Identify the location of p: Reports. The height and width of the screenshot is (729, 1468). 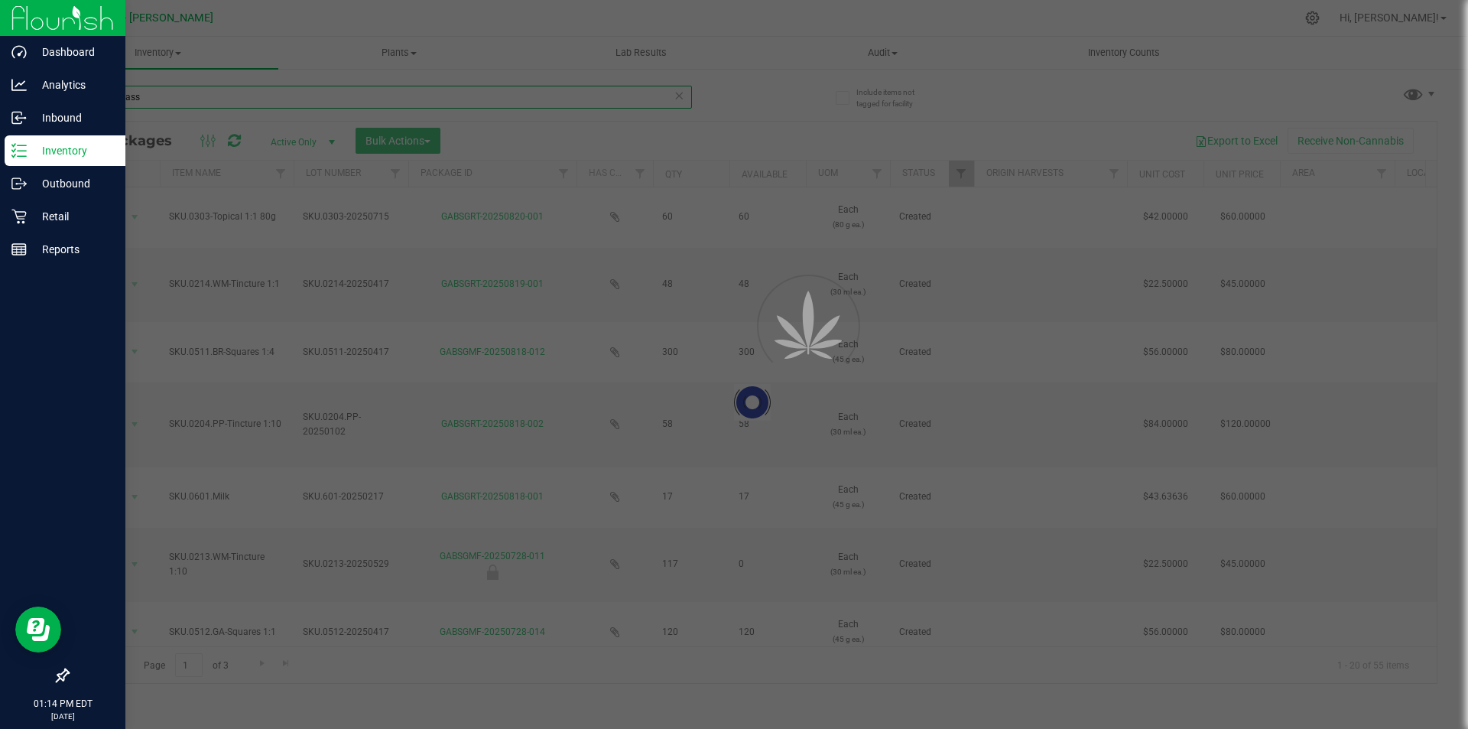
(73, 249).